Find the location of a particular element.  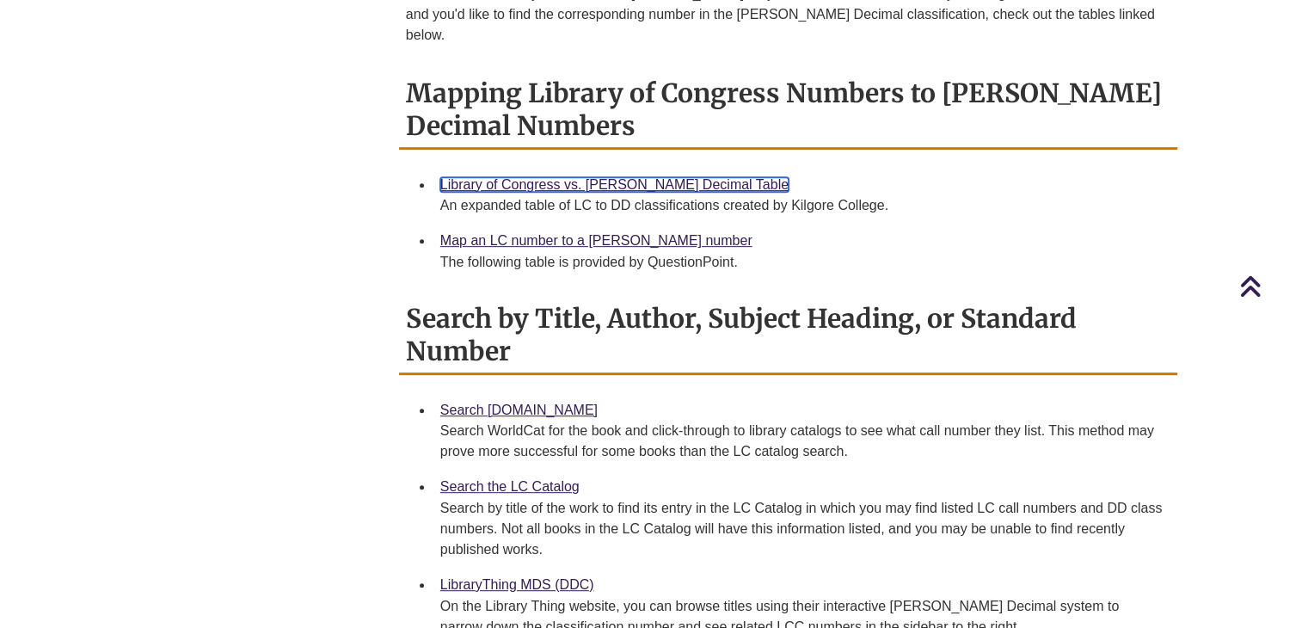

div: Search WorldCat for the book and click-through to library catalogs to see what call number they l... is located at coordinates (801, 441).